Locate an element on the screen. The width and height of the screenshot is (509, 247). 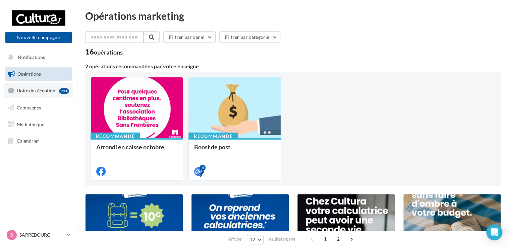
button: Notifications is located at coordinates (37, 57).